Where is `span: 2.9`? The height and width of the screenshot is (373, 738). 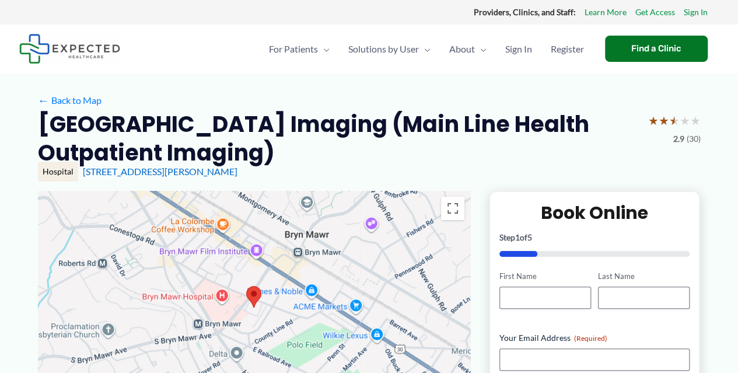
span: 2.9 is located at coordinates (678, 139).